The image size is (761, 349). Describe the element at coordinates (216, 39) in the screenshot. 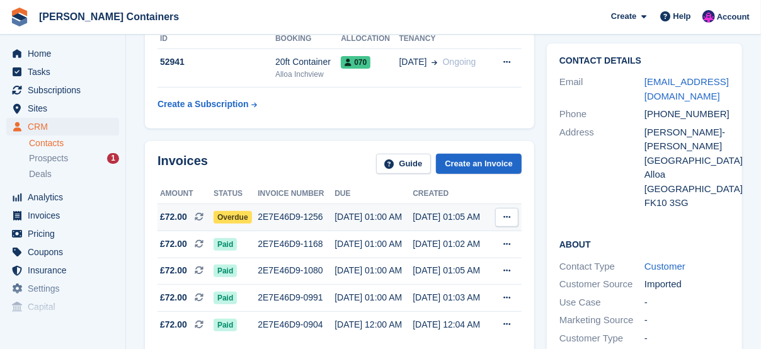

I see `th: ID` at that location.